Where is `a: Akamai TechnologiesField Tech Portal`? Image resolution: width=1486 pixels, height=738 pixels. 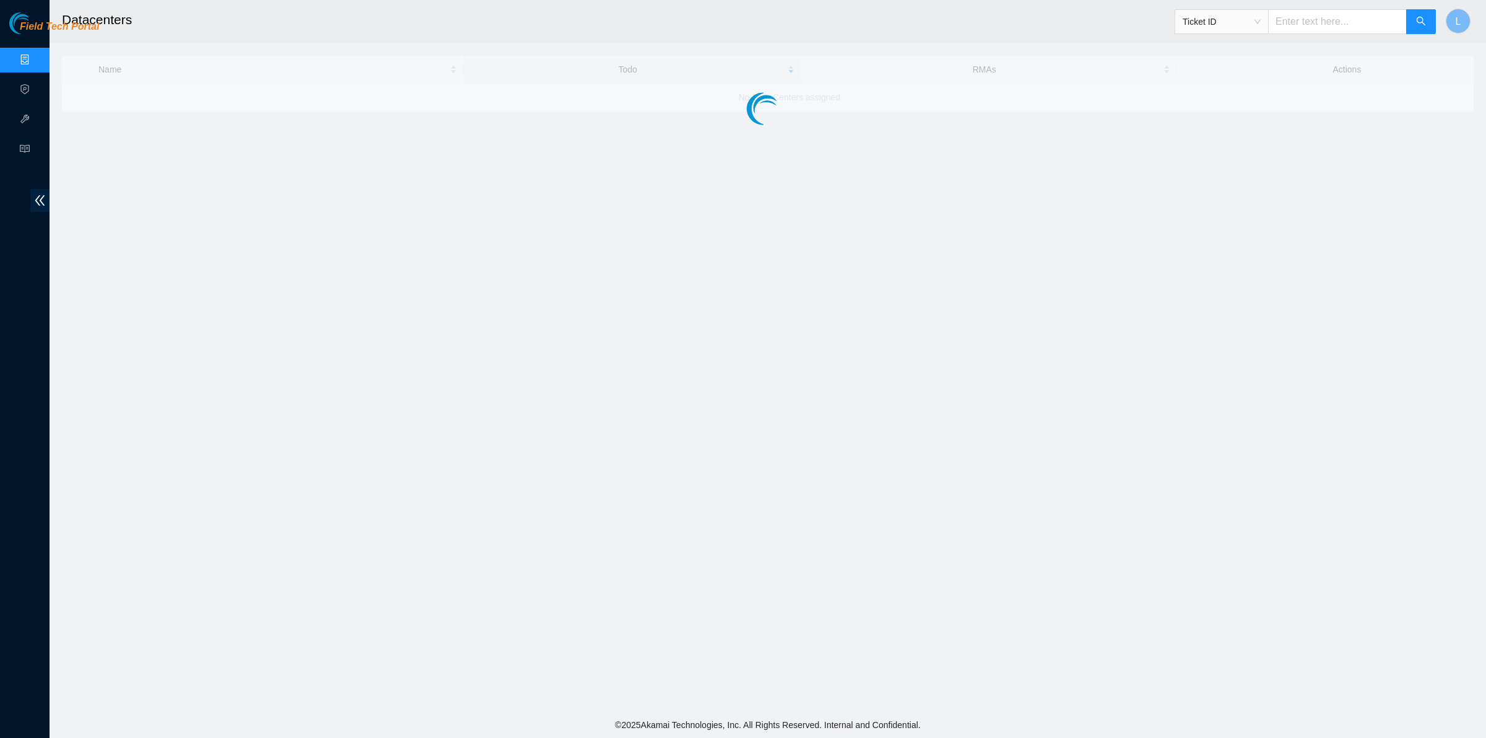
a: Akamai TechnologiesField Tech Portal is located at coordinates (54, 30).